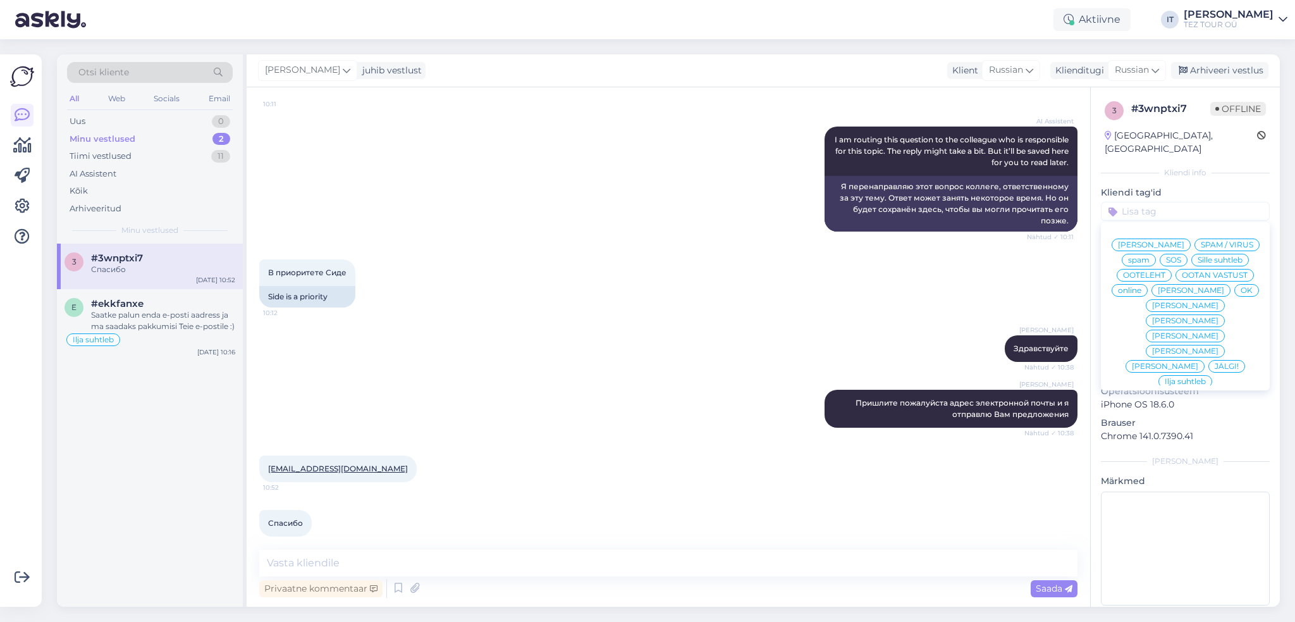 The height and width of the screenshot is (622, 1295). Describe the element at coordinates (390, 70) in the screenshot. I see `div: juhib vestlust` at that location.